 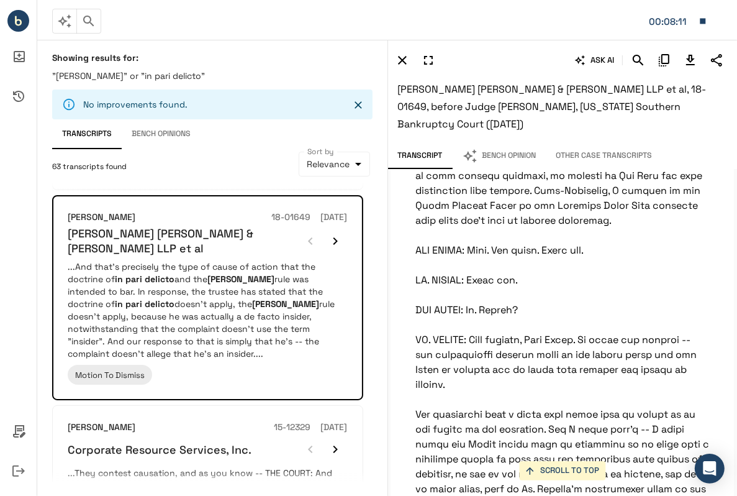 What do you see at coordinates (665, 60) in the screenshot?
I see `button: Copy Citation` at bounding box center [665, 60].